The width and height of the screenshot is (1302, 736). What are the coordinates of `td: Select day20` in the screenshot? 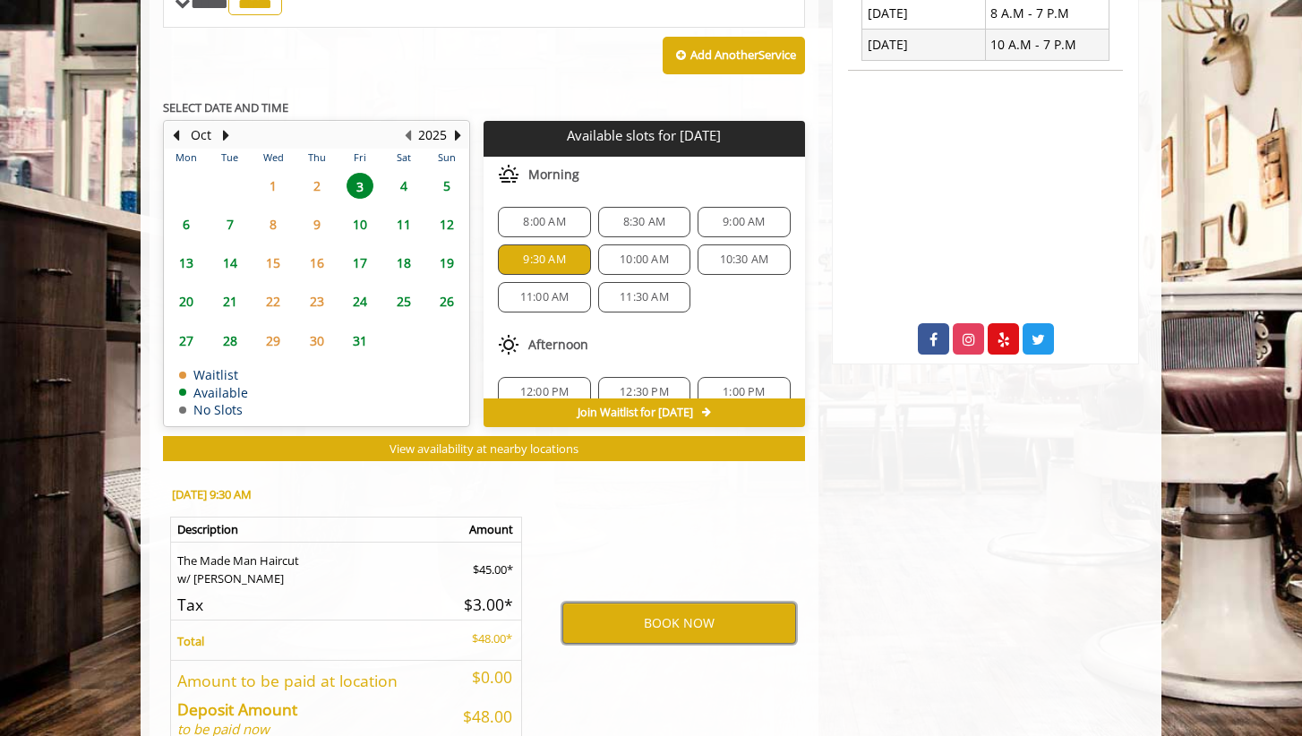 It's located at (186, 301).